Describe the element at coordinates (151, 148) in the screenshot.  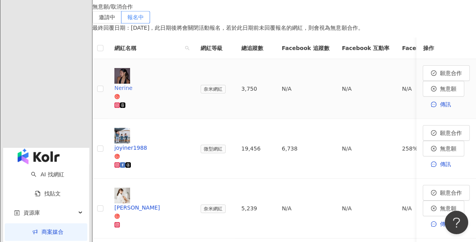
I see `div: joyiner1988` at that location.